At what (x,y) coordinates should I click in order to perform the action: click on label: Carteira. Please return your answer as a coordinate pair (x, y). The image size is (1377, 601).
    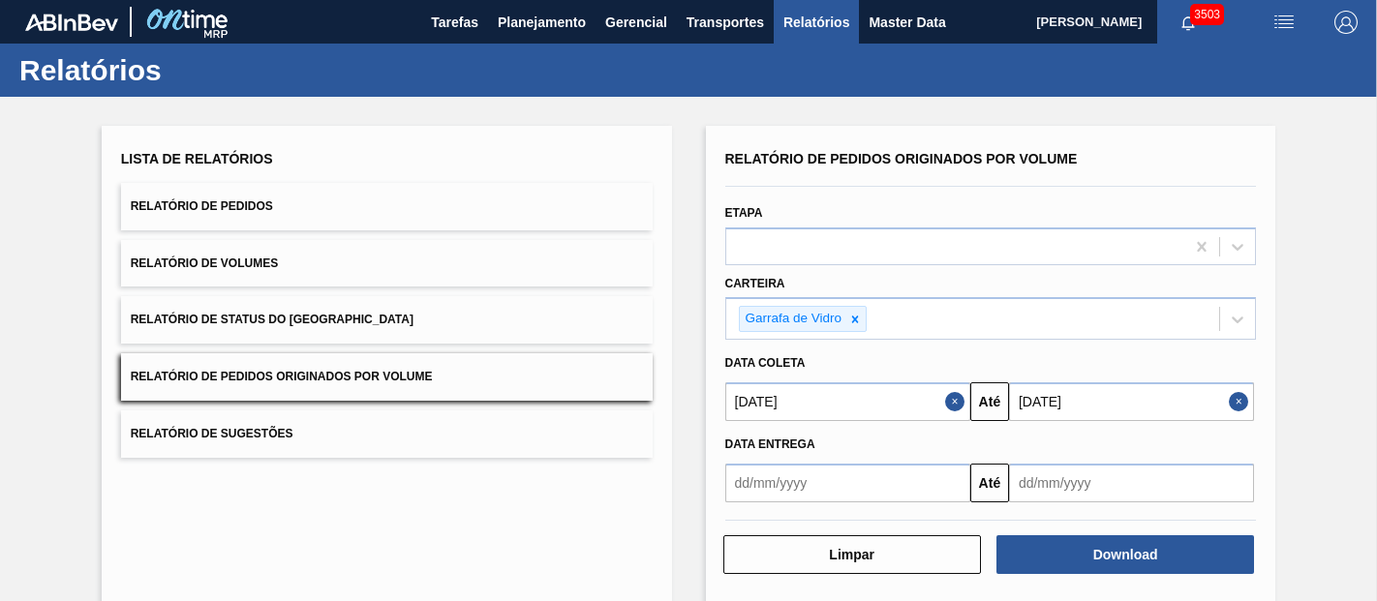
    Looking at the image, I should click on (755, 284).